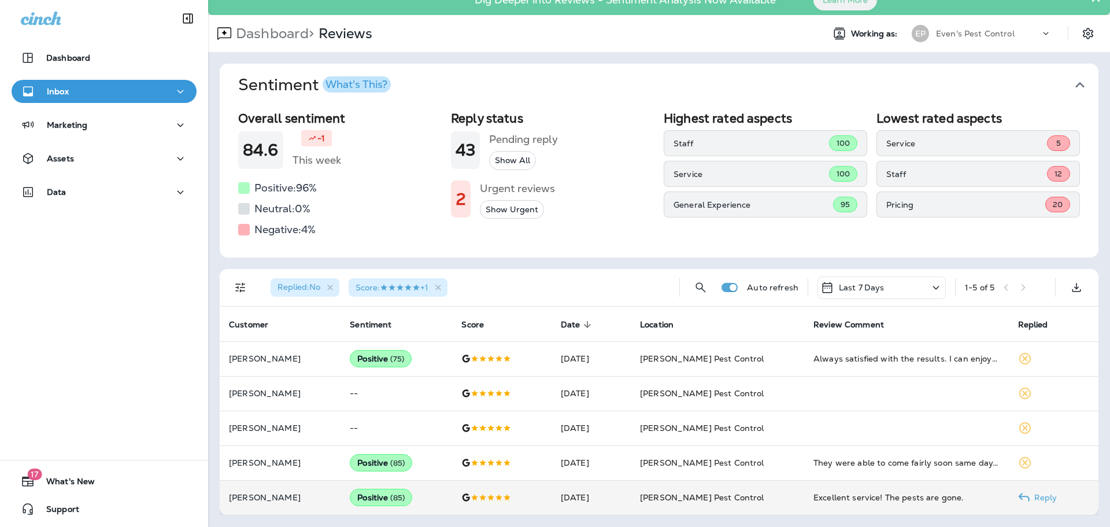 The width and height of the screenshot is (1110, 527). Describe the element at coordinates (906, 358) in the screenshot. I see `div: Always satisfied with the results. I can enjoy my deck again.` at that location.